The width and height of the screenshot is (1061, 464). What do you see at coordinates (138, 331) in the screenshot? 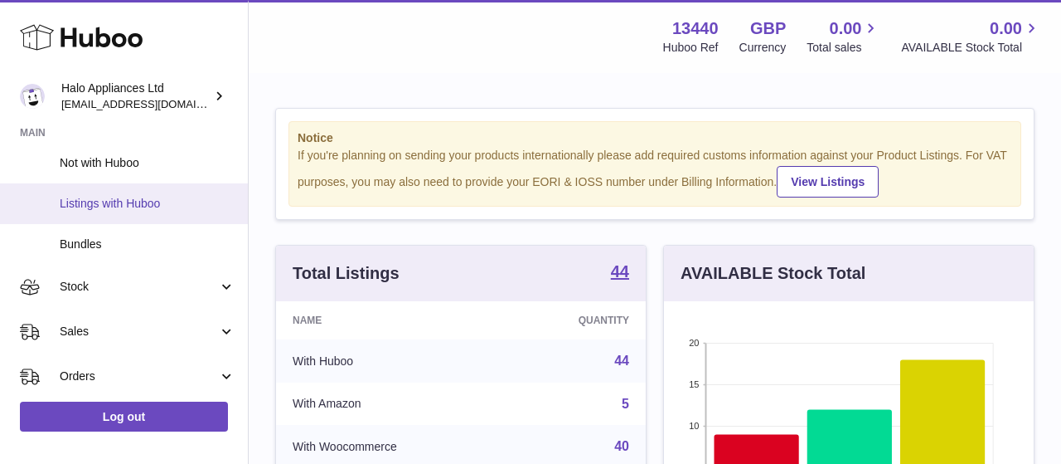
I see `span: Sales` at bounding box center [138, 331].